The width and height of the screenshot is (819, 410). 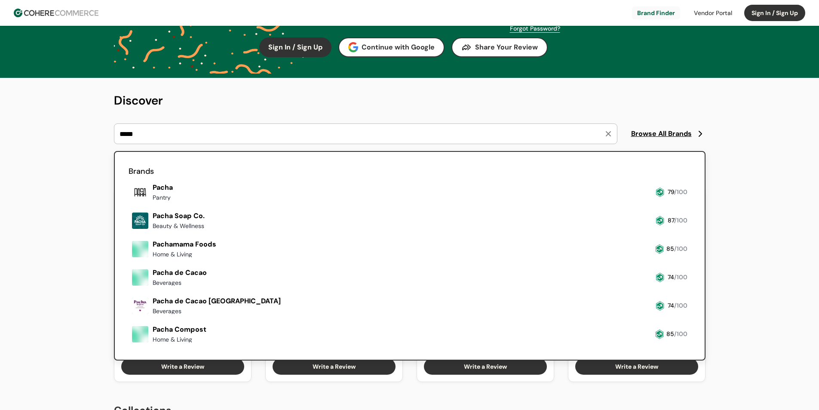 What do you see at coordinates (670, 220) in the screenshot?
I see `span: 87` at bounding box center [670, 220].